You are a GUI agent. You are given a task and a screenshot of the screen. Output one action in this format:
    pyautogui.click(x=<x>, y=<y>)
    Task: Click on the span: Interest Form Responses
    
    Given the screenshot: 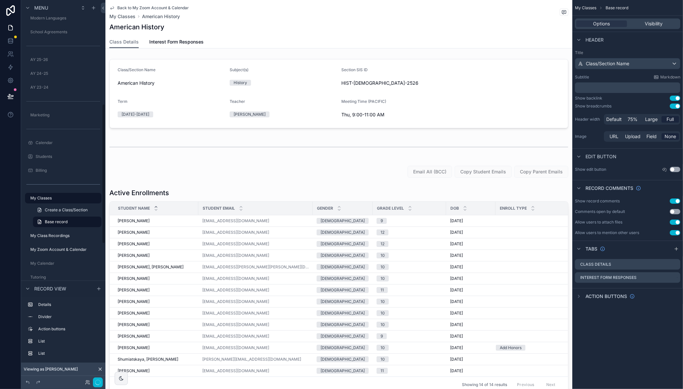 What is the action you would take?
    pyautogui.click(x=176, y=42)
    